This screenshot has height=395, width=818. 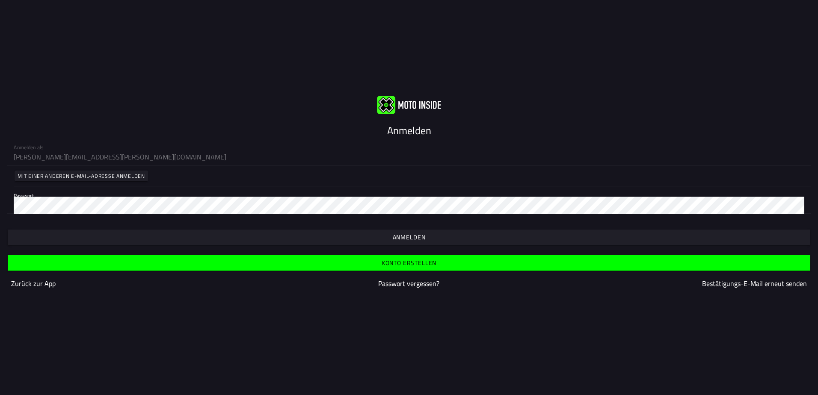 I want to click on ion-text: Passwort vergessen?, so click(x=408, y=284).